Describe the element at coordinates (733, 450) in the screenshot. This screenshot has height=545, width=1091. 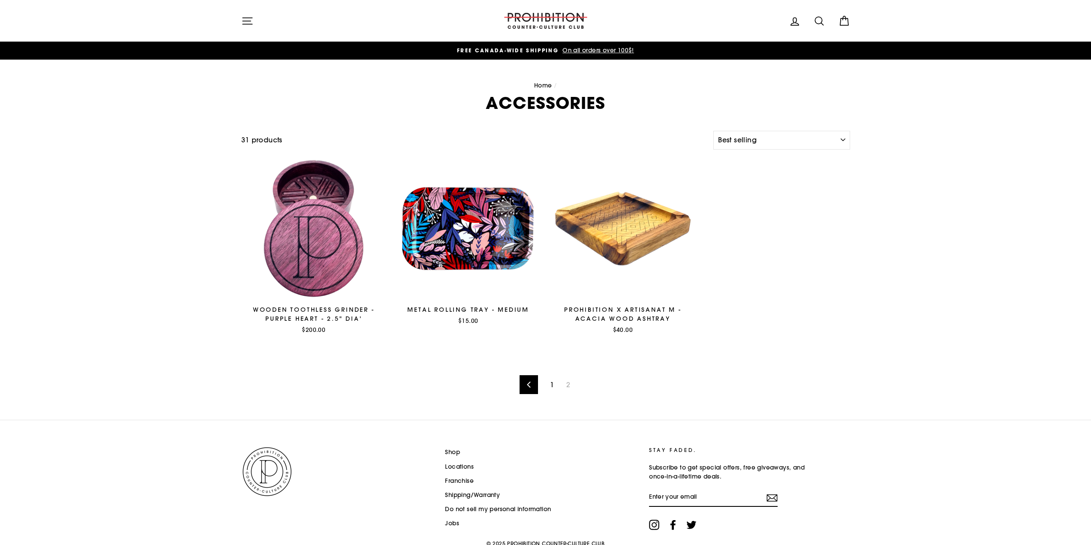
I see `p: STAY FADED.` at that location.